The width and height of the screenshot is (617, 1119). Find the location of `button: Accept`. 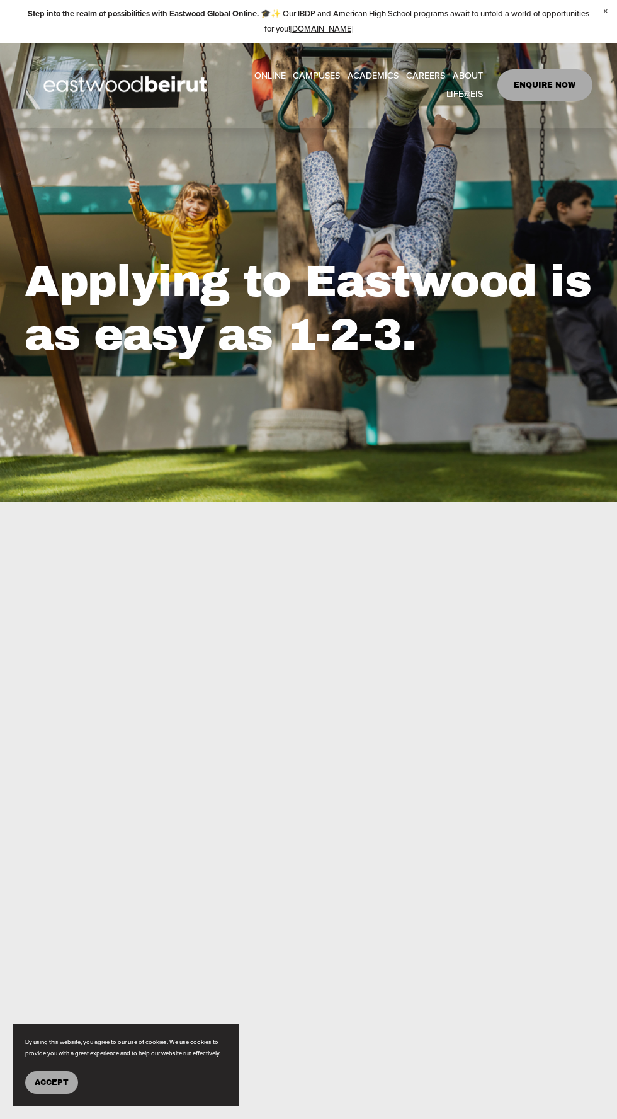

button: Accept is located at coordinates (52, 1082).